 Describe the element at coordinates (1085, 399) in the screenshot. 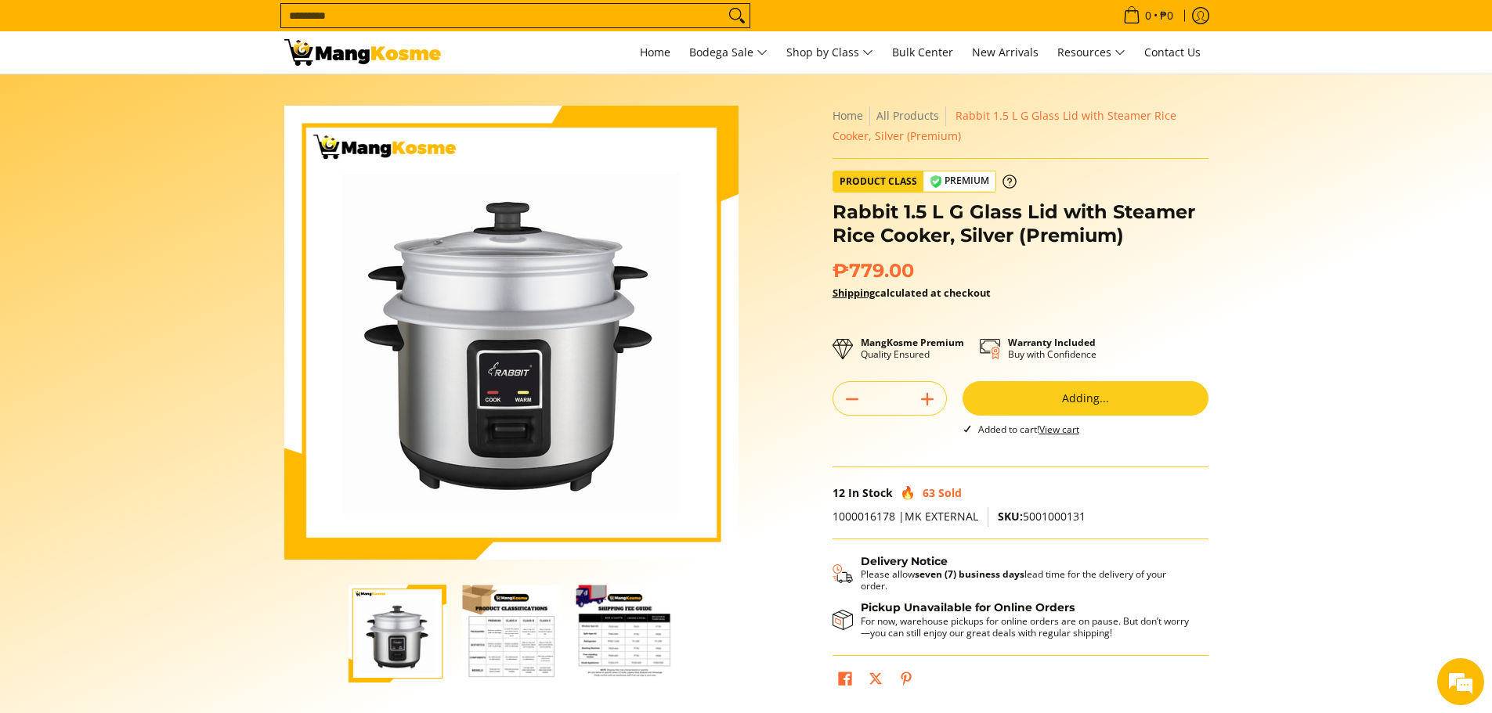

I see `button: Adding...` at that location.